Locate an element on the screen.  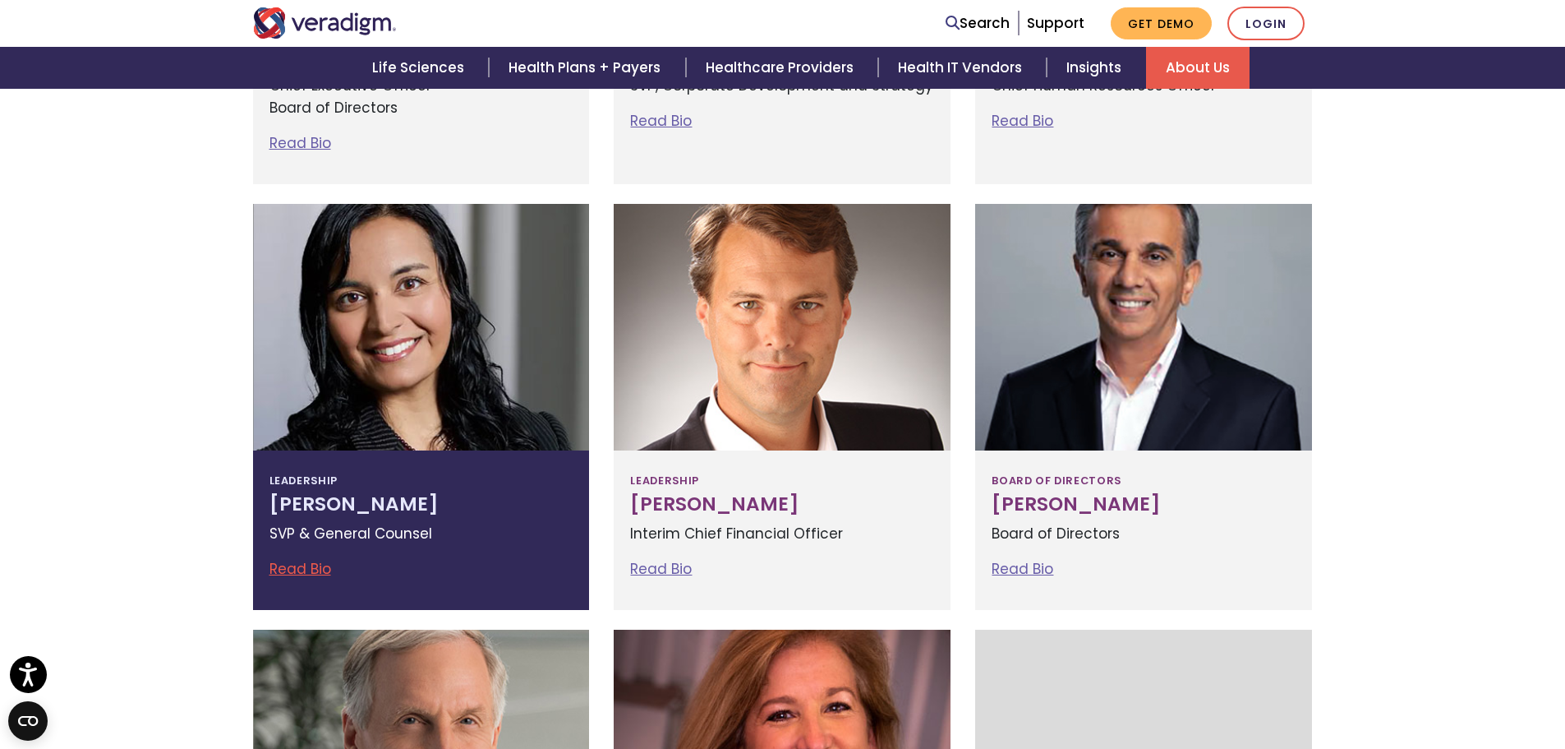
button: Open CMP widget is located at coordinates (28, 721).